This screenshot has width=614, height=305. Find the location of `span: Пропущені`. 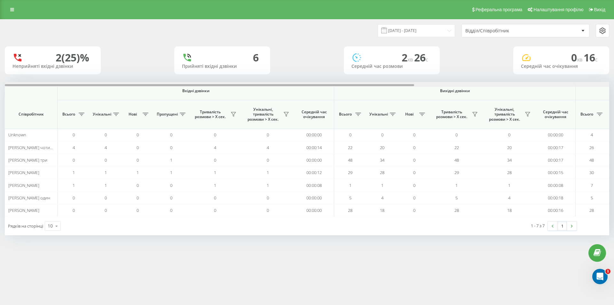

span: Пропущені is located at coordinates (167, 114).